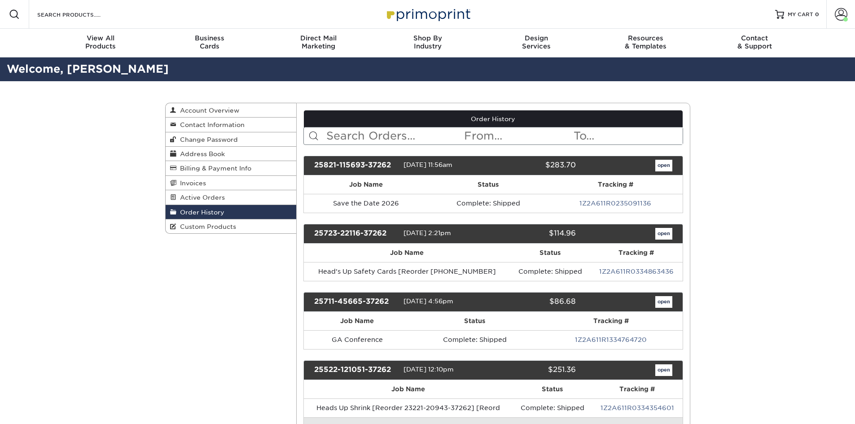  What do you see at coordinates (191, 183) in the screenshot?
I see `span: Invoices` at bounding box center [191, 183].